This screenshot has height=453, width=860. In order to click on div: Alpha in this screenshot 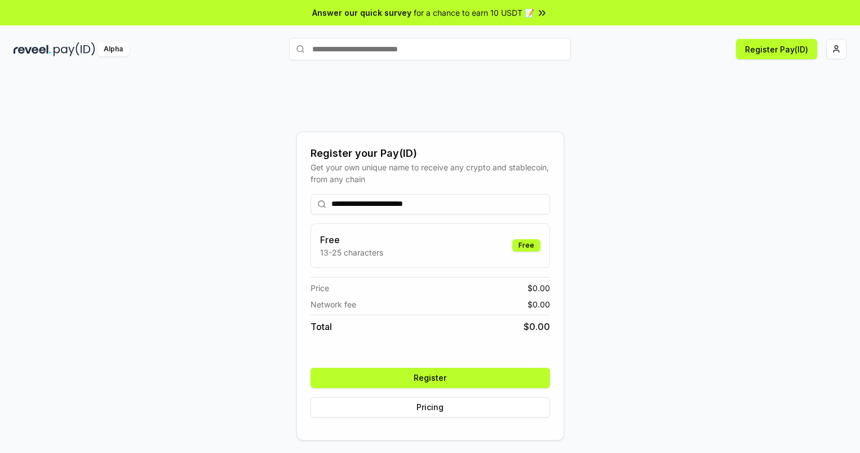, I will do `click(113, 49)`.